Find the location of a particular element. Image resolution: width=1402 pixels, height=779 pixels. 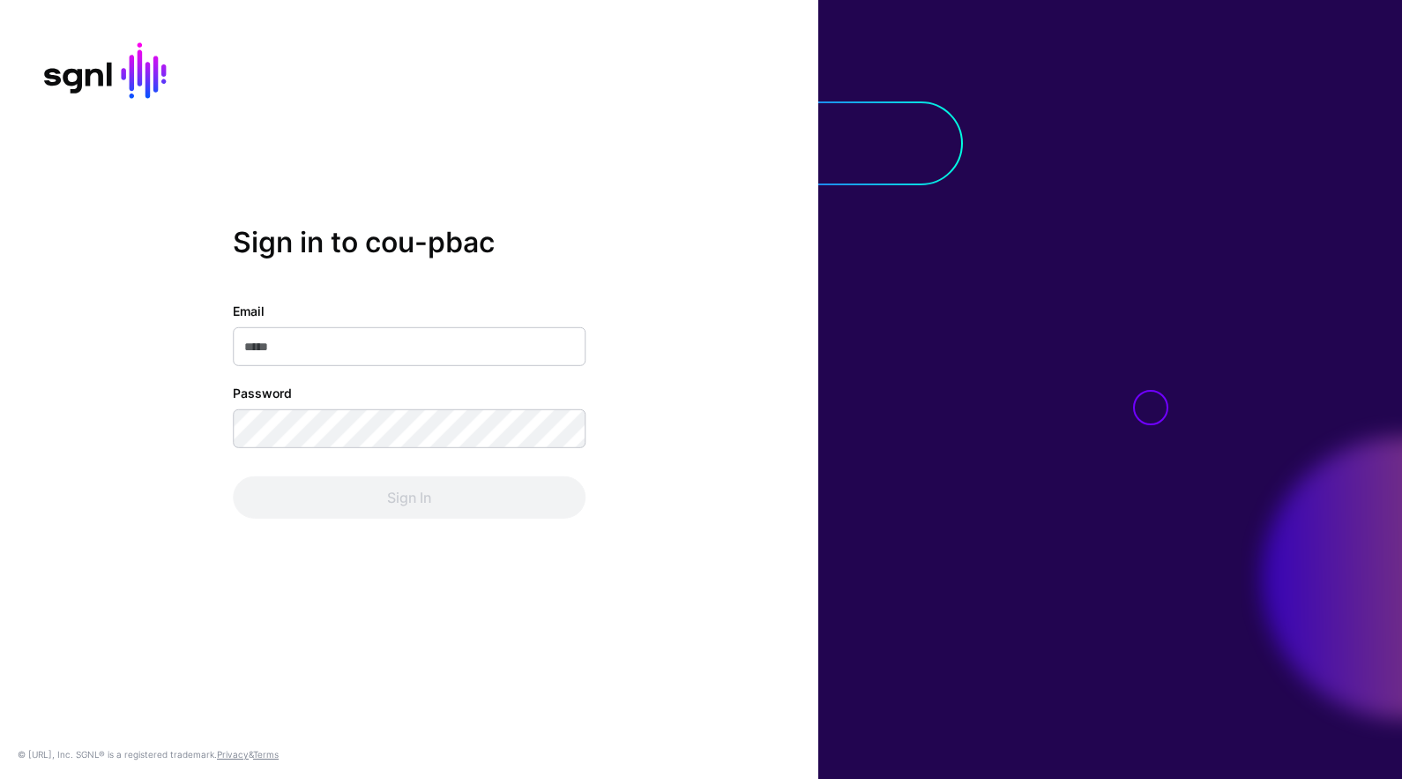

h2: Sign in to cou-pbac is located at coordinates (409, 242).